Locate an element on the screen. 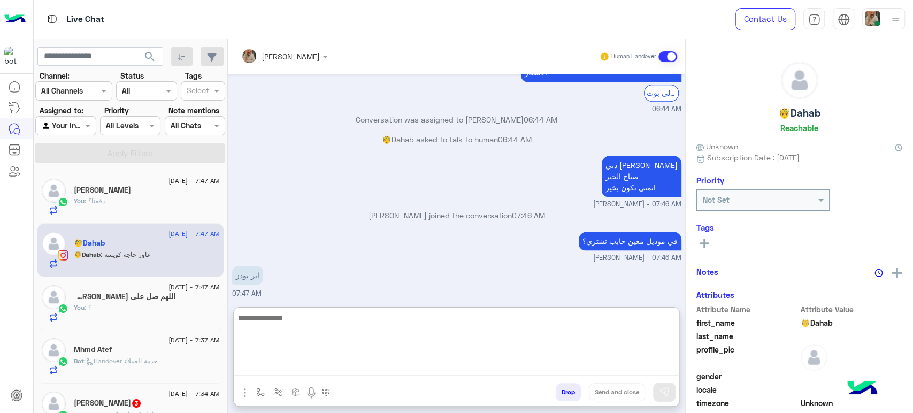 The width and height of the screenshot is (913, 413). button: Drop is located at coordinates (568, 392).